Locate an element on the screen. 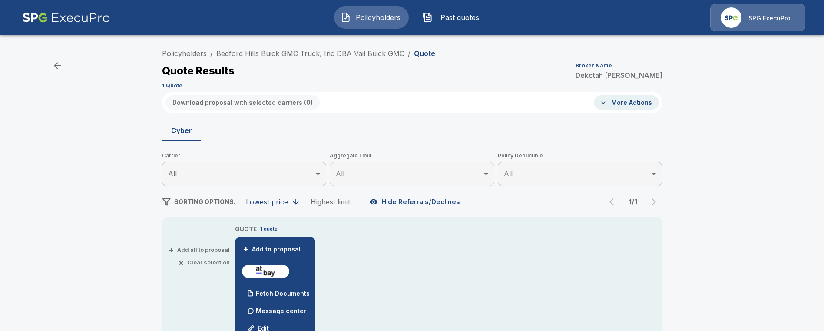 The height and width of the screenshot is (331, 824). button: +Add to proposal is located at coordinates (272, 249).